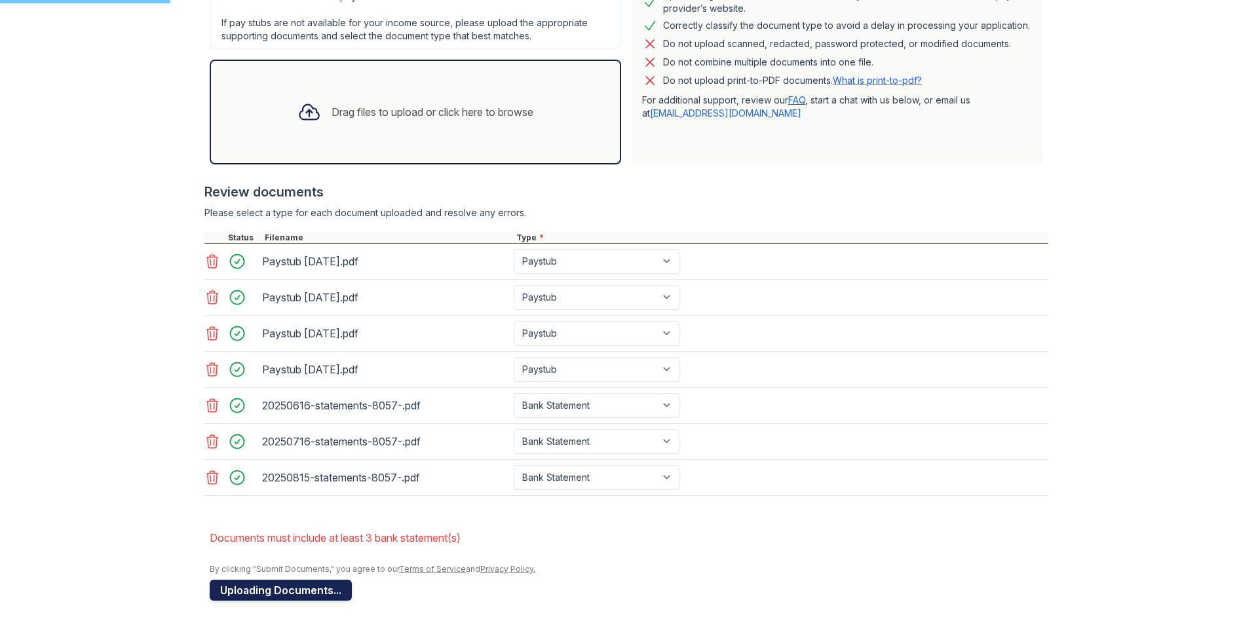 The image size is (1258, 619). Describe the element at coordinates (388, 238) in the screenshot. I see `div: Filename` at that location.